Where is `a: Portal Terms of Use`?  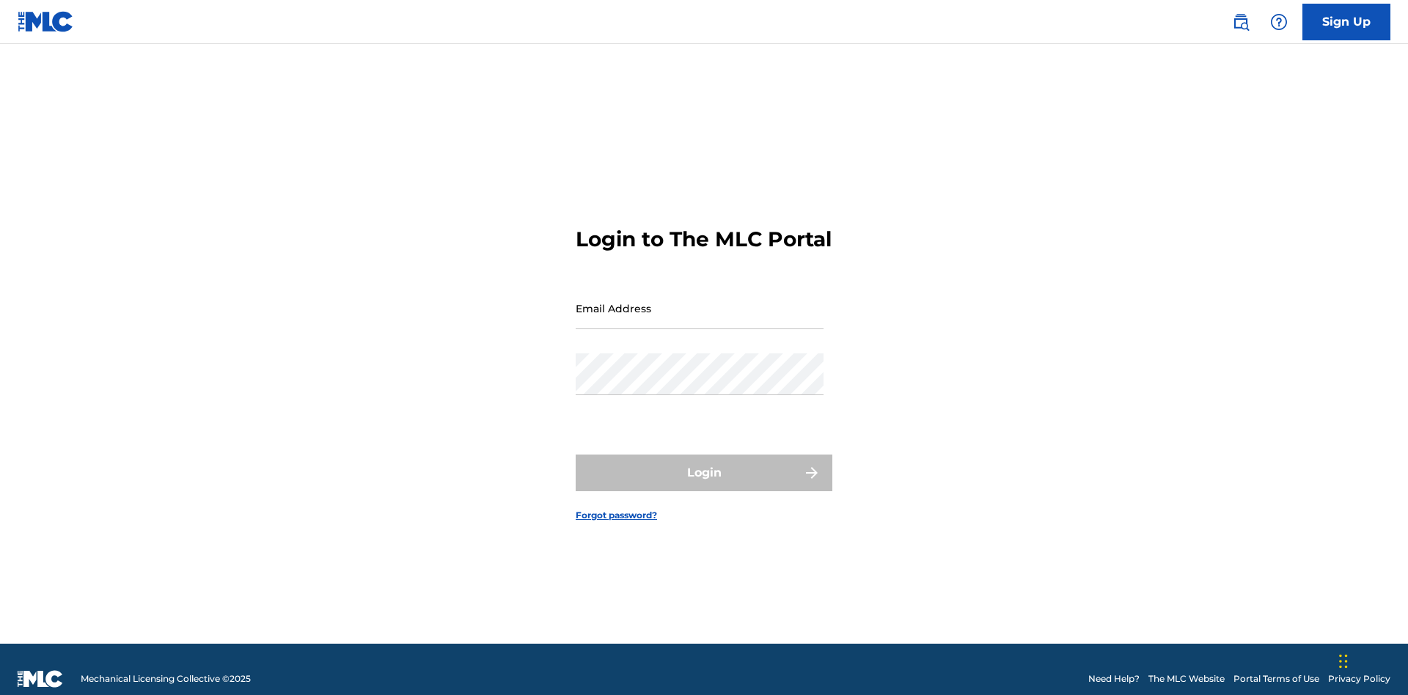 a: Portal Terms of Use is located at coordinates (1276, 679).